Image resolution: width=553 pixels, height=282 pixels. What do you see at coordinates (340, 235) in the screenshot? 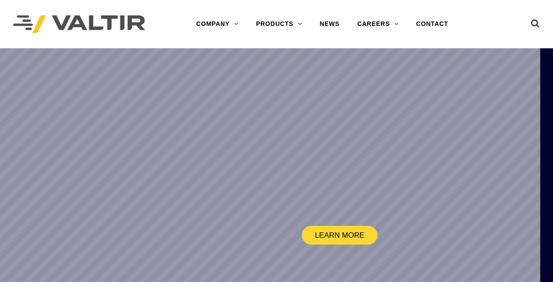
I see `a: LEARN MORE` at bounding box center [340, 235].